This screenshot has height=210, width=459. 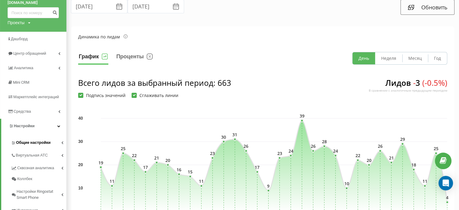 What do you see at coordinates (93, 58) in the screenshot?
I see `button: График` at bounding box center [93, 58].